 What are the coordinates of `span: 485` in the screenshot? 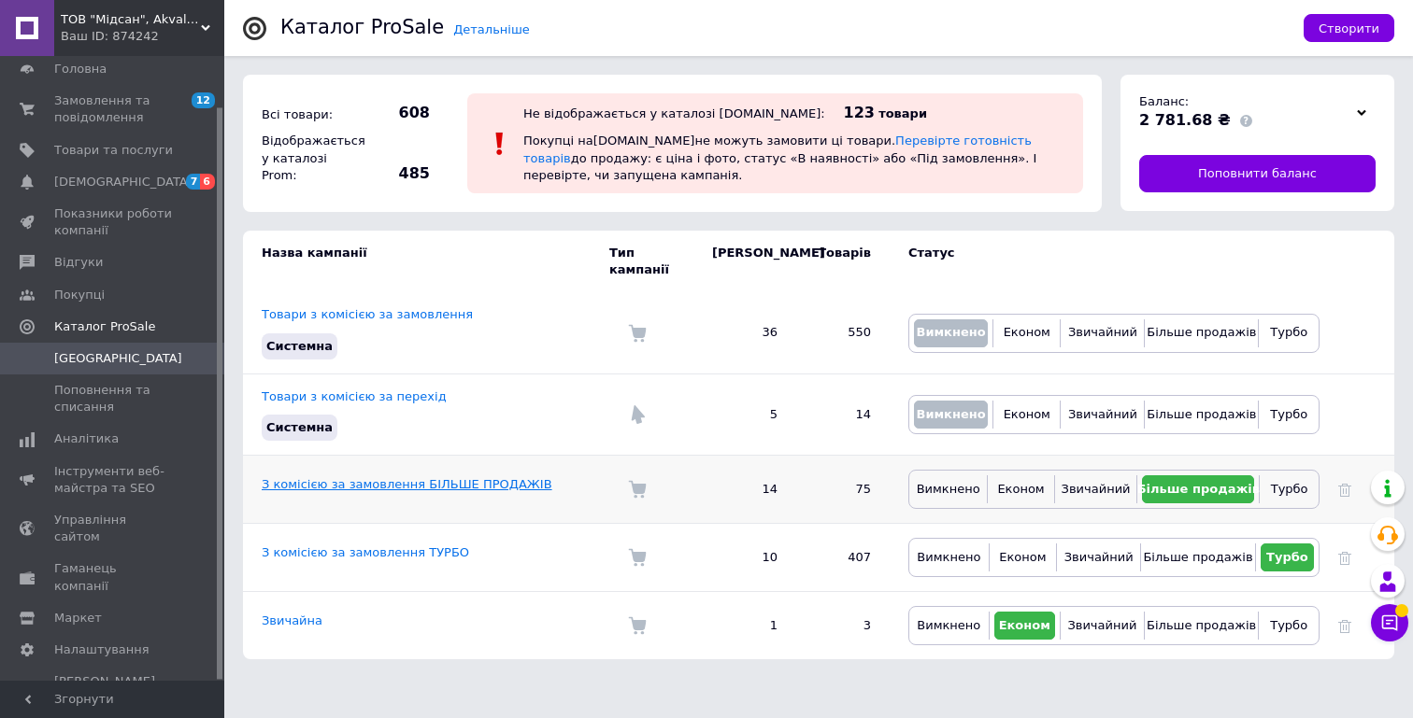 It's located at (397, 174).